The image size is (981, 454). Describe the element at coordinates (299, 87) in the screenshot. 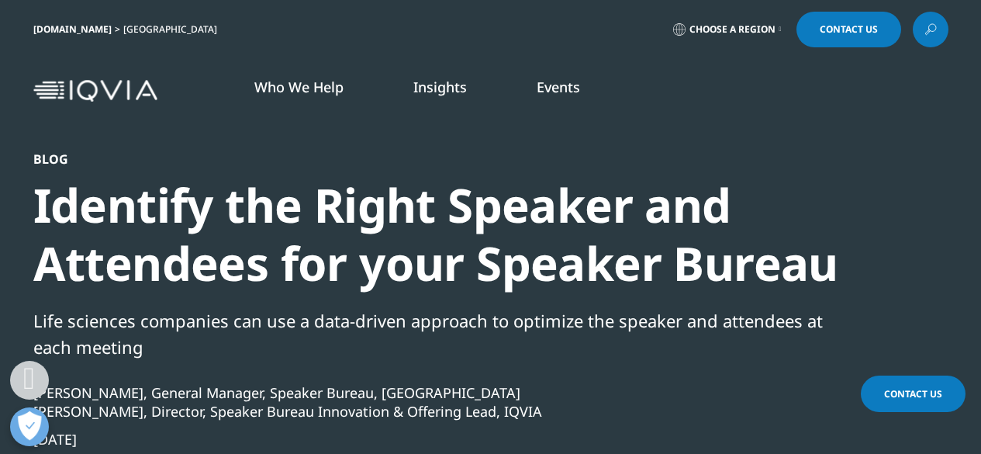

I see `a: Who We Help` at that location.